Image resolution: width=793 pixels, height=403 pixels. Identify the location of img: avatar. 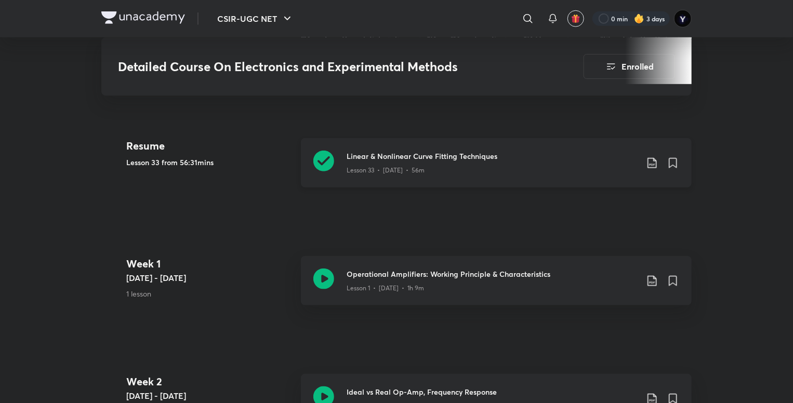
(576, 19).